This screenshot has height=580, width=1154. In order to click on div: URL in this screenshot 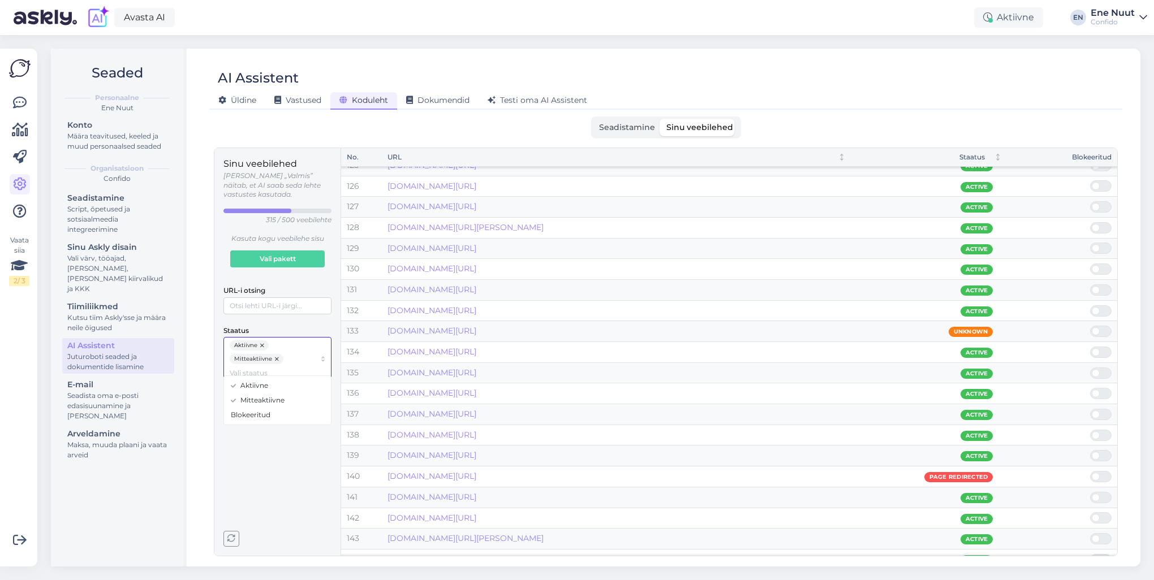, I will do `click(608, 157)`.